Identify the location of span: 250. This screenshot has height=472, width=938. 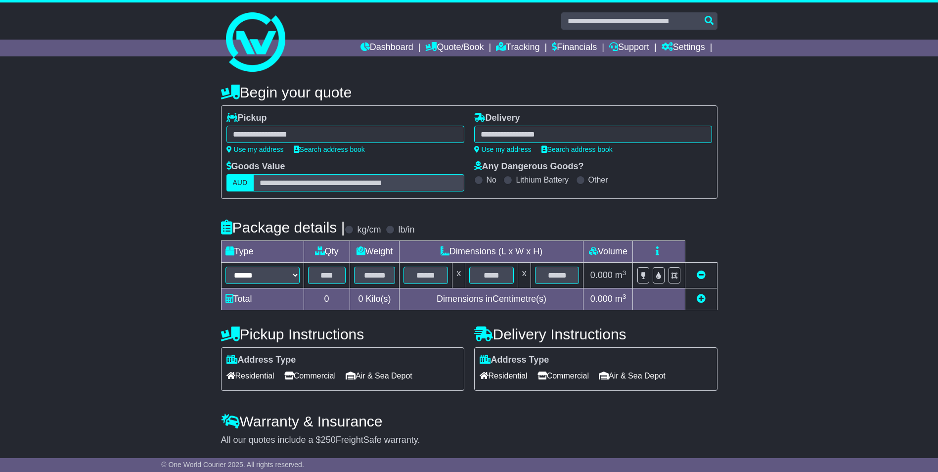
(328, 440).